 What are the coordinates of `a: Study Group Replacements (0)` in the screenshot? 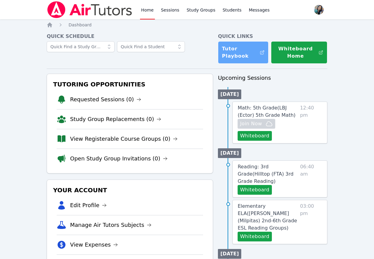 It's located at (115, 119).